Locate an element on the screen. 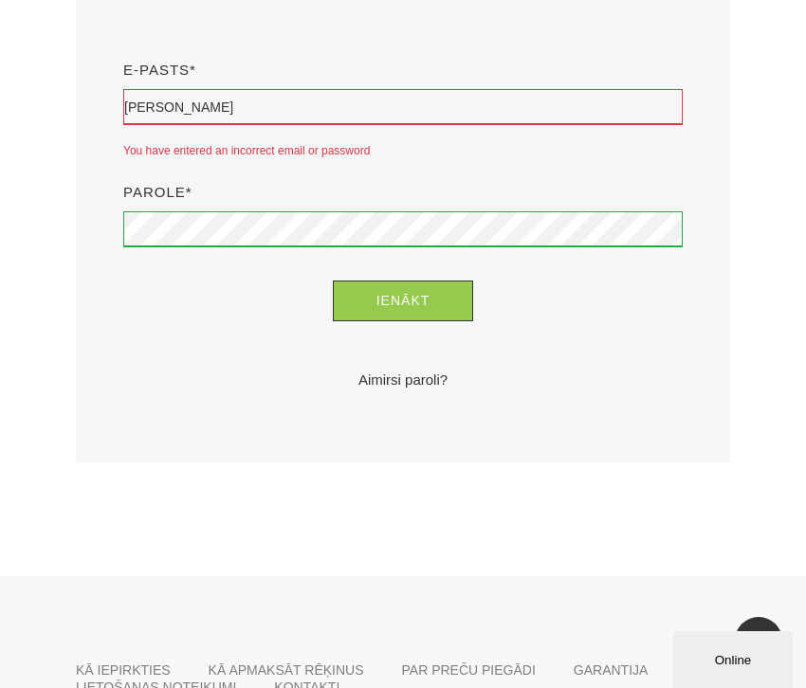 The height and width of the screenshot is (688, 806). input: E-pasts is located at coordinates (403, 107).